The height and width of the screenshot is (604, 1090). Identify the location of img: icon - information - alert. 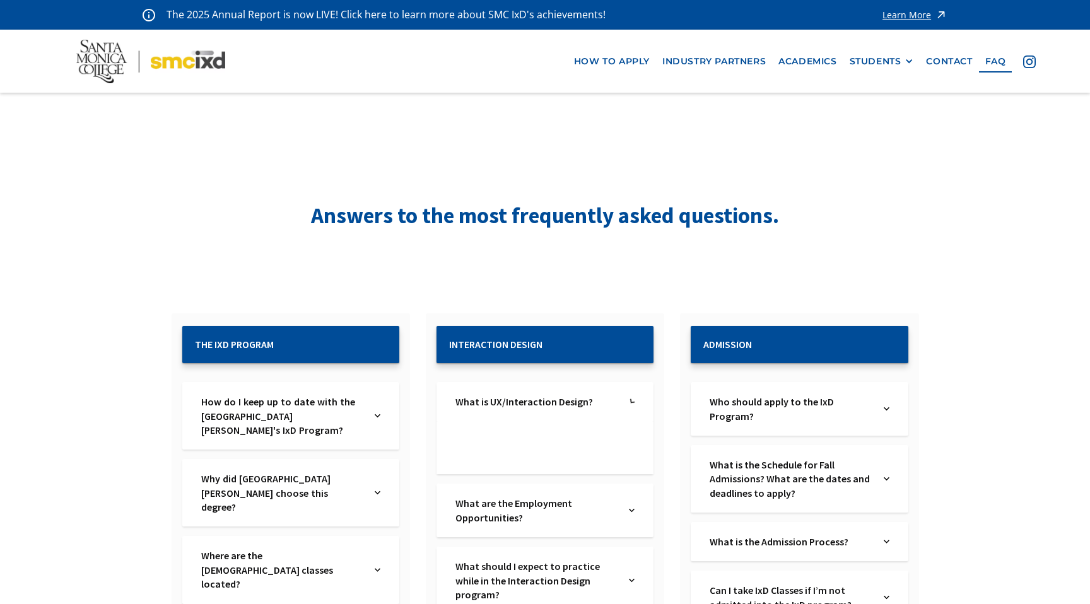
(149, 15).